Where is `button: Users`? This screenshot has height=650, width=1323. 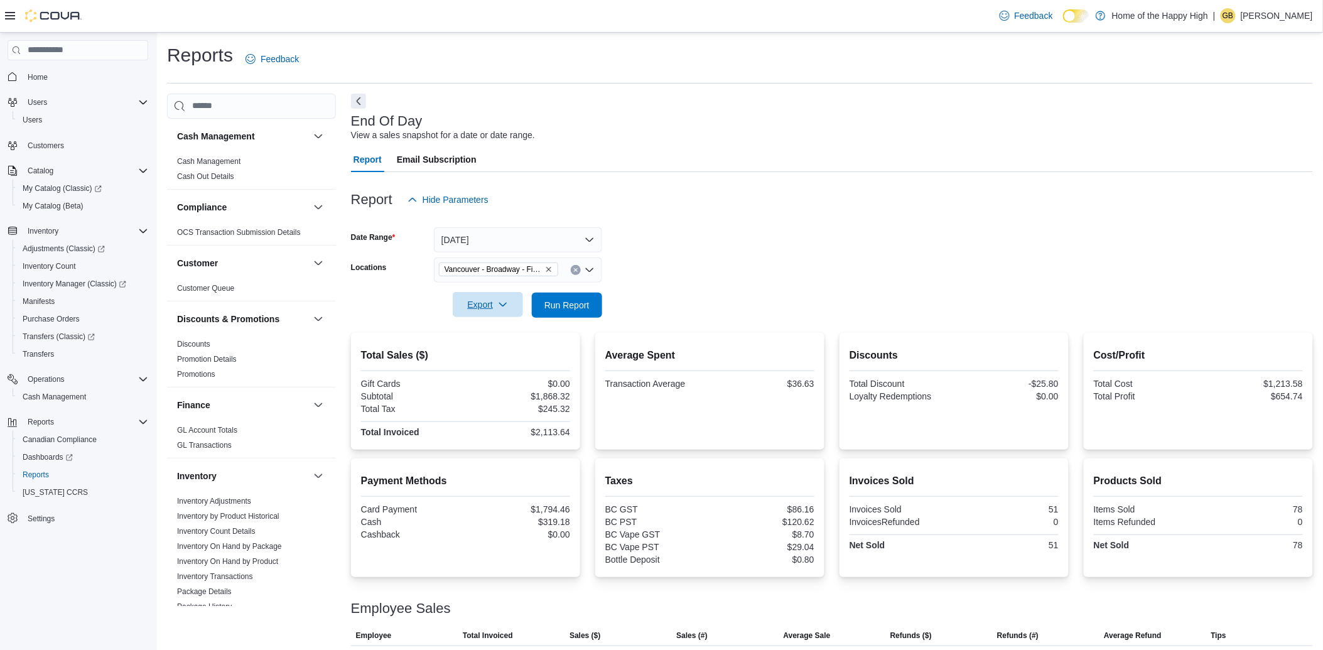
button: Users is located at coordinates (78, 102).